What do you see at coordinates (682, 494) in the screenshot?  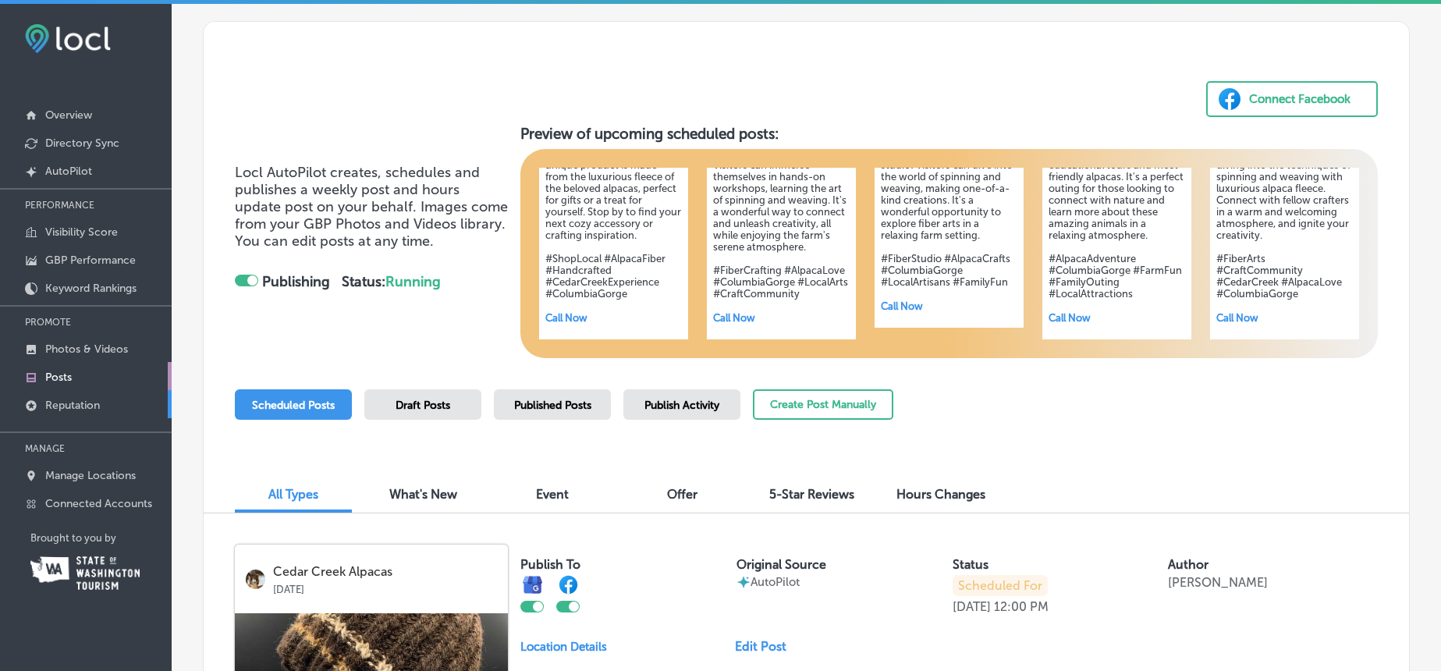 I see `span: Offer` at bounding box center [682, 494].